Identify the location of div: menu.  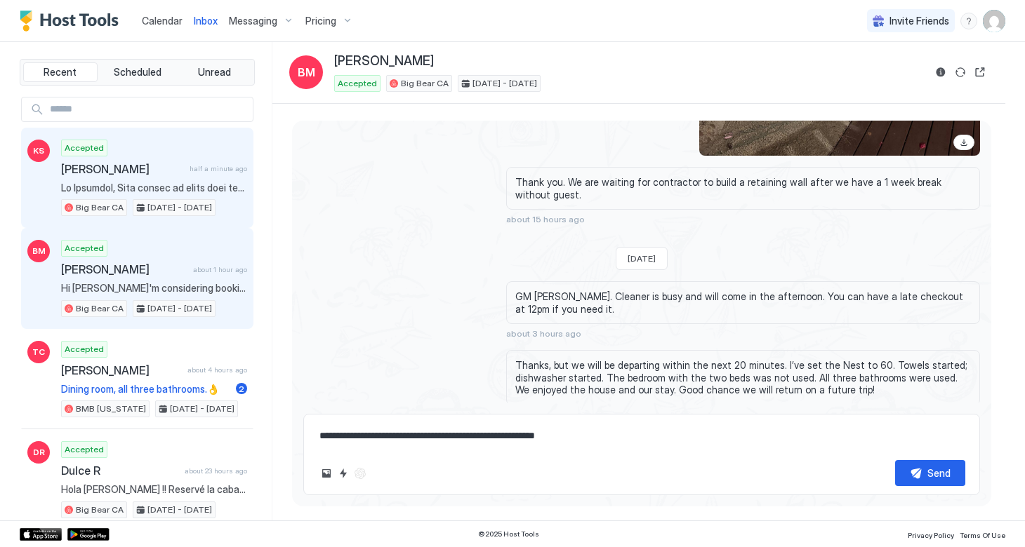
(969, 21).